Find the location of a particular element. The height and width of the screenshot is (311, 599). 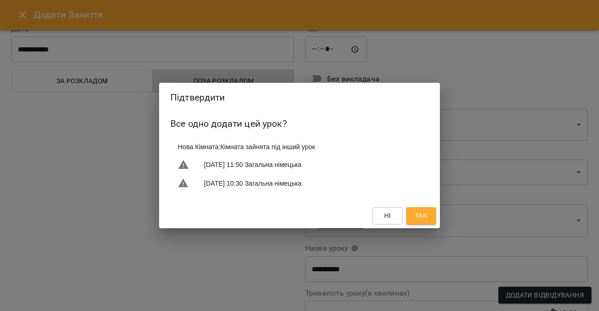

h6: Все одно додати цей урок? is located at coordinates (299, 123).